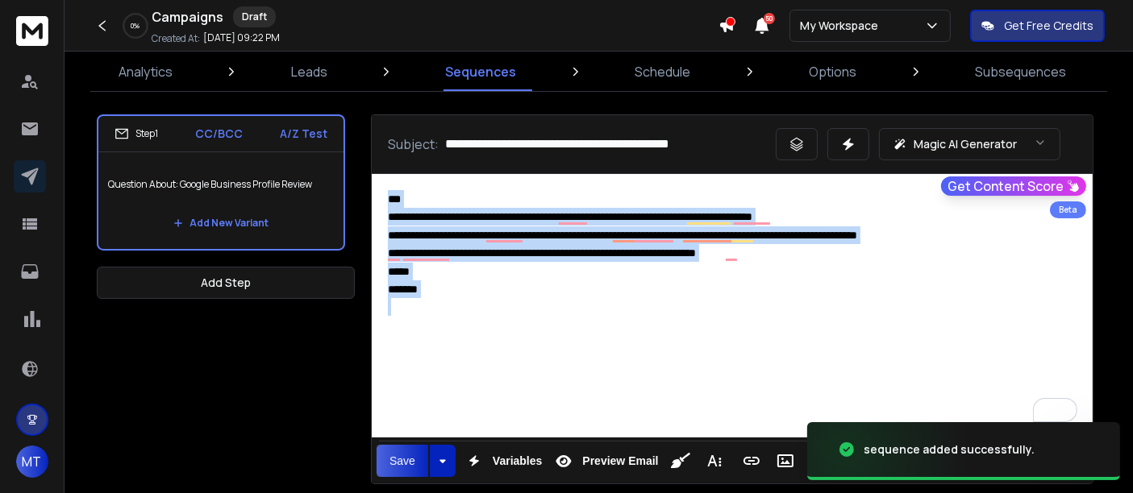 The image size is (1133, 493). I want to click on p: Magic AI Generator, so click(965, 144).